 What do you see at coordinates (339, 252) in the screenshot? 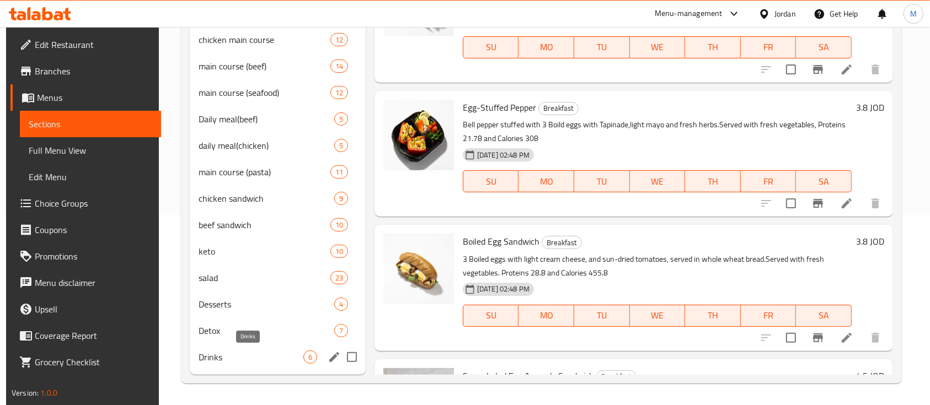
I see `span: 10` at bounding box center [339, 252].